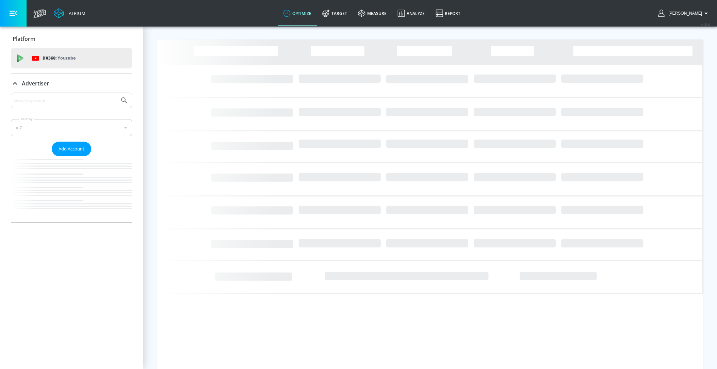 Image resolution: width=717 pixels, height=369 pixels. I want to click on a: Target, so click(334, 13).